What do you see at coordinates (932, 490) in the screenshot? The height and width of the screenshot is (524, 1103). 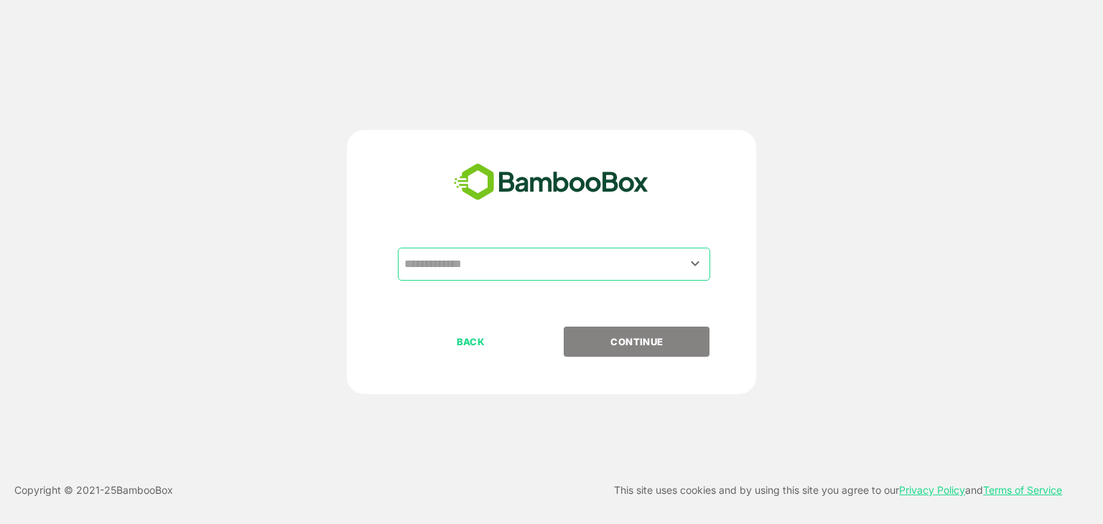 I see `a: Privacy Policy` at bounding box center [932, 490].